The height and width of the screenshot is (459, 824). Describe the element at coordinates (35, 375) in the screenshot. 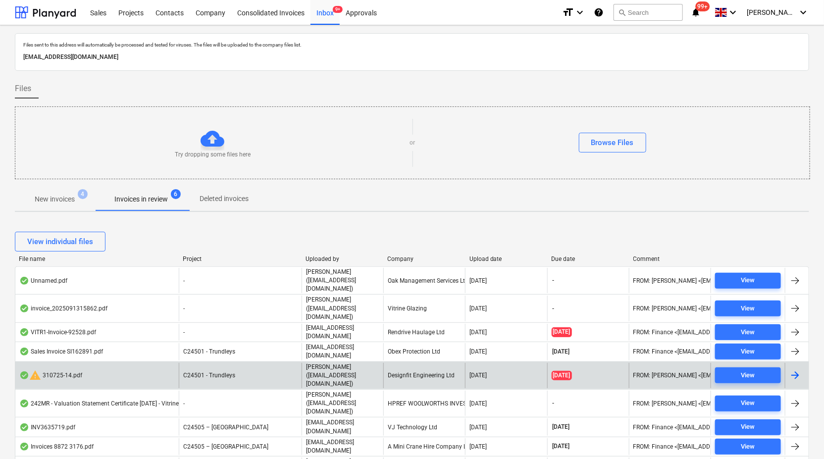

I see `span: warning` at that location.